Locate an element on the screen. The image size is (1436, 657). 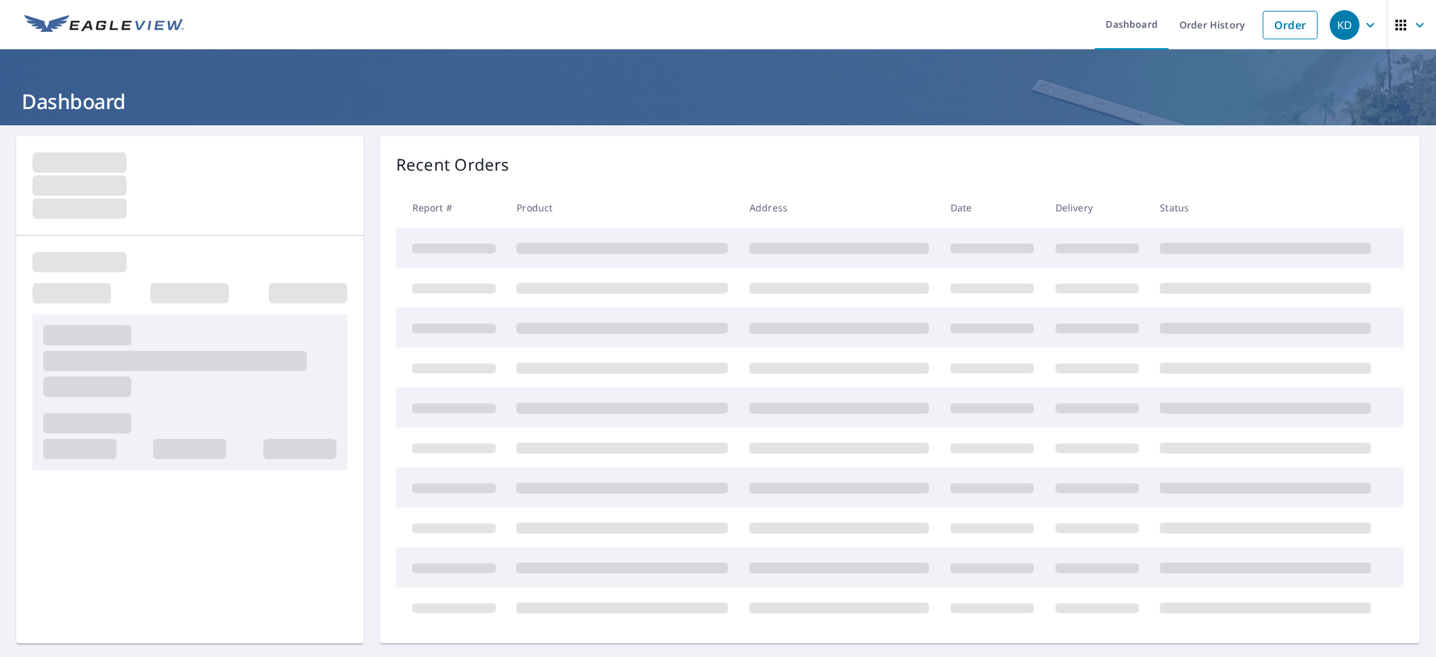
th: Date is located at coordinates (992, 207).